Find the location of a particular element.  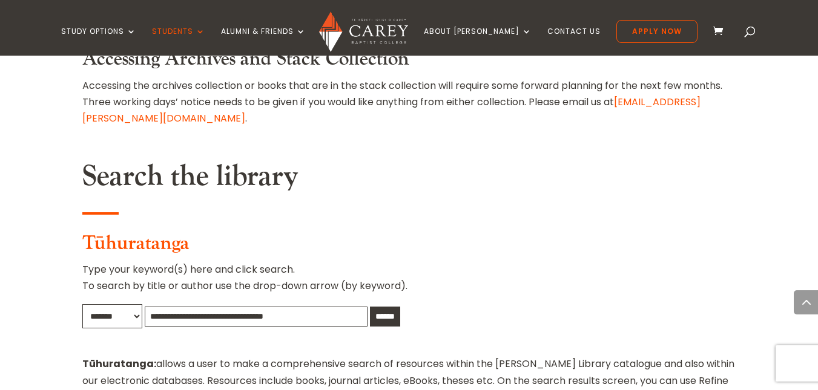

a: Students is located at coordinates (179, 41).